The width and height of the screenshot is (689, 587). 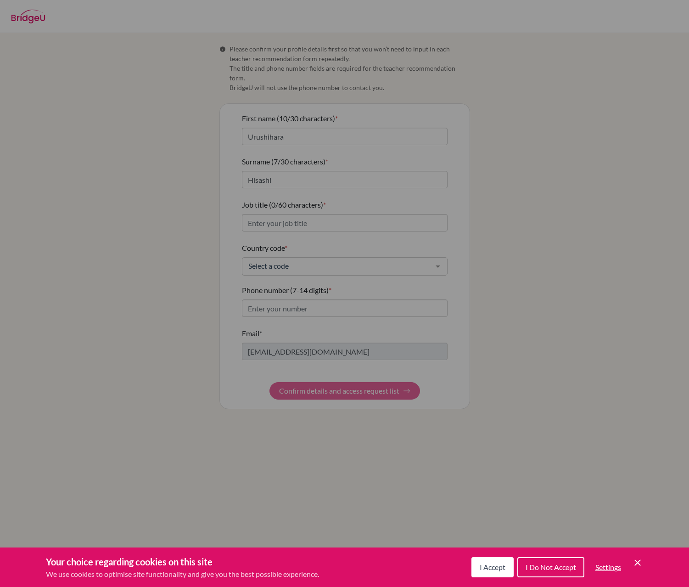 I want to click on button: I Do Not Accept, so click(x=551, y=567).